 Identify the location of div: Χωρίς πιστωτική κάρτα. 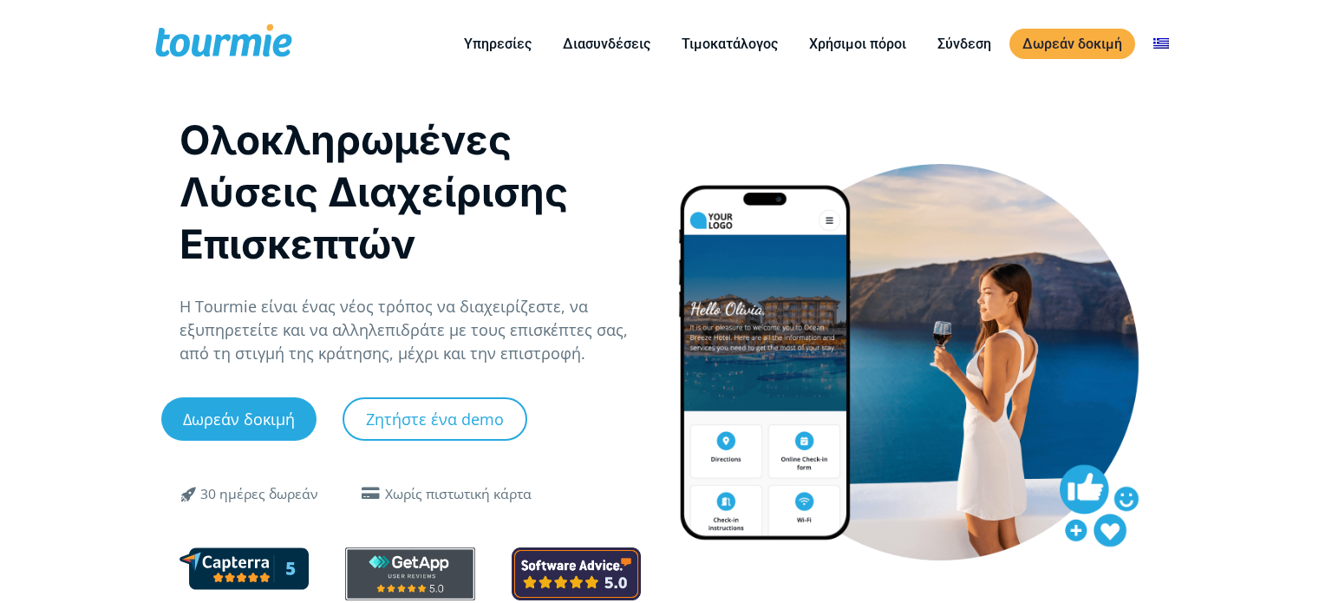
(458, 494).